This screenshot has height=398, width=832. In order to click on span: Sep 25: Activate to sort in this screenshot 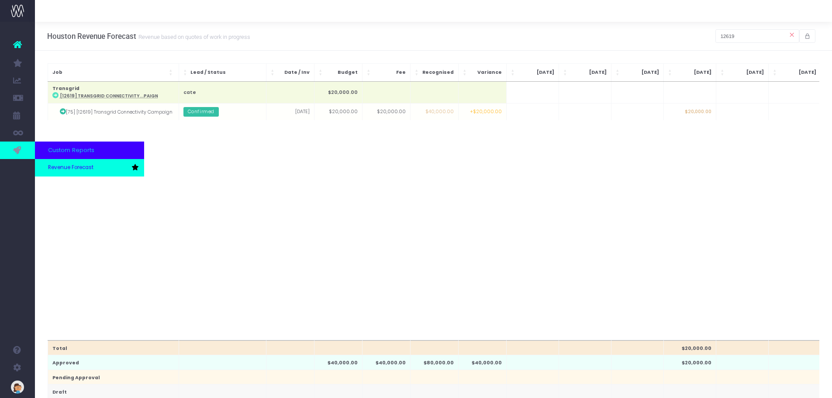, I will do `click(618, 72)`.